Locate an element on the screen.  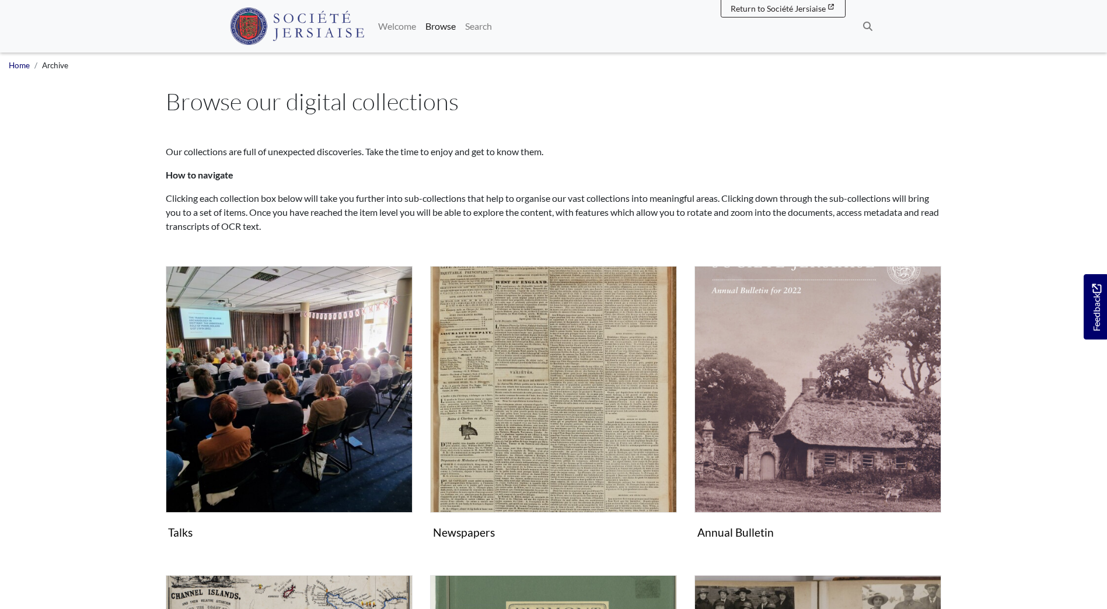
a: Browse is located at coordinates (441, 26).